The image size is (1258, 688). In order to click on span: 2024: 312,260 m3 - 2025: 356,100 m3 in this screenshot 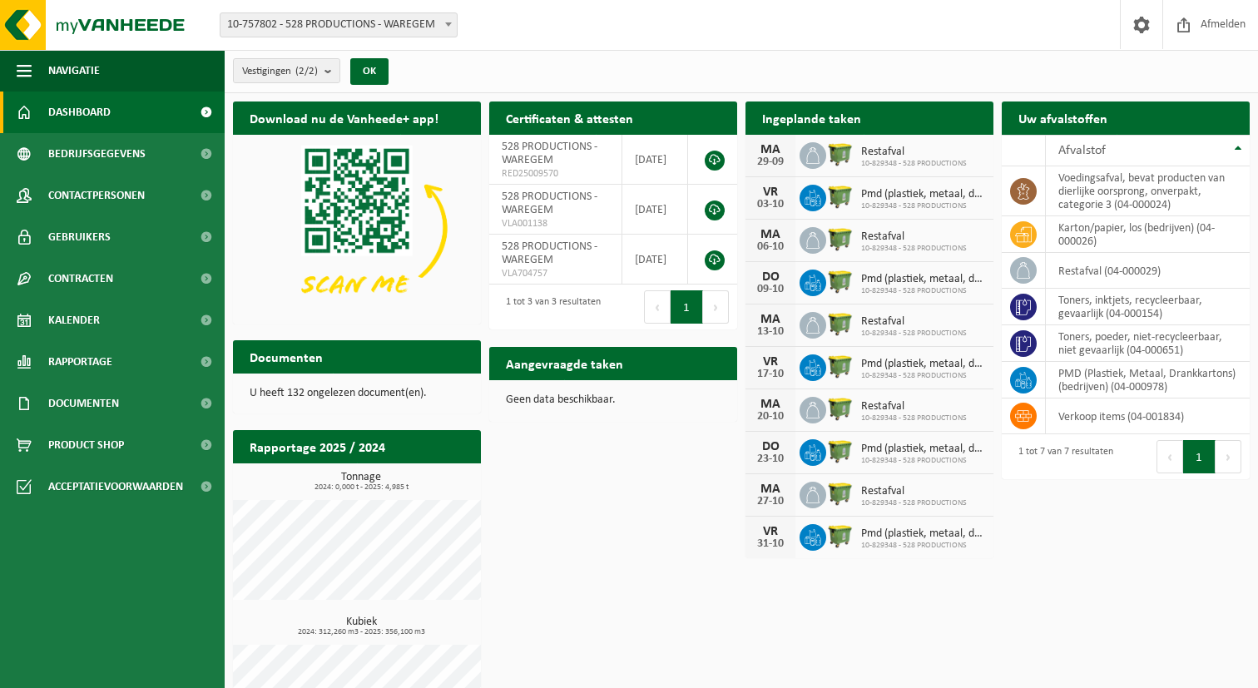, I will do `click(361, 632)`.